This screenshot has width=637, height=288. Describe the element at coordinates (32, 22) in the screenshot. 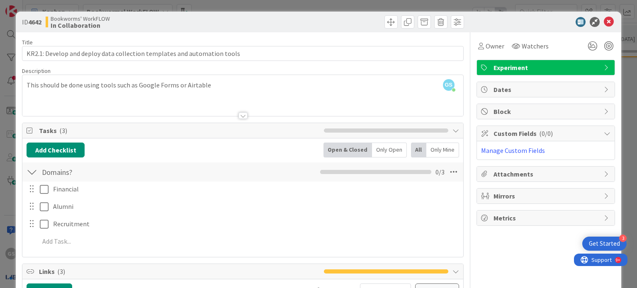

I see `span: ID` at that location.